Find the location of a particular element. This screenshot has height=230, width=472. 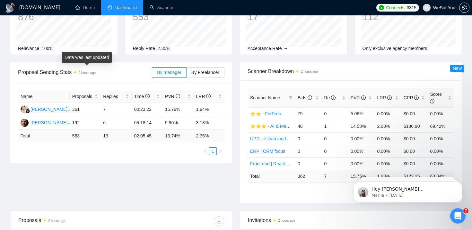

a: ⭐️⭐️ - FinTech is located at coordinates (265, 114).